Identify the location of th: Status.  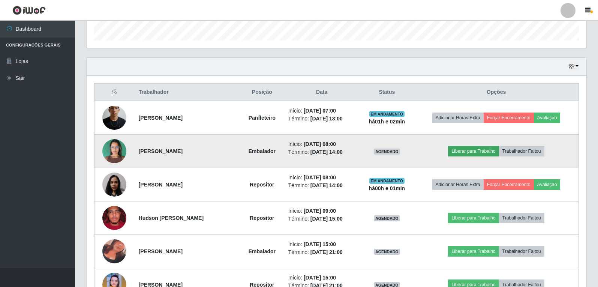
(387, 92).